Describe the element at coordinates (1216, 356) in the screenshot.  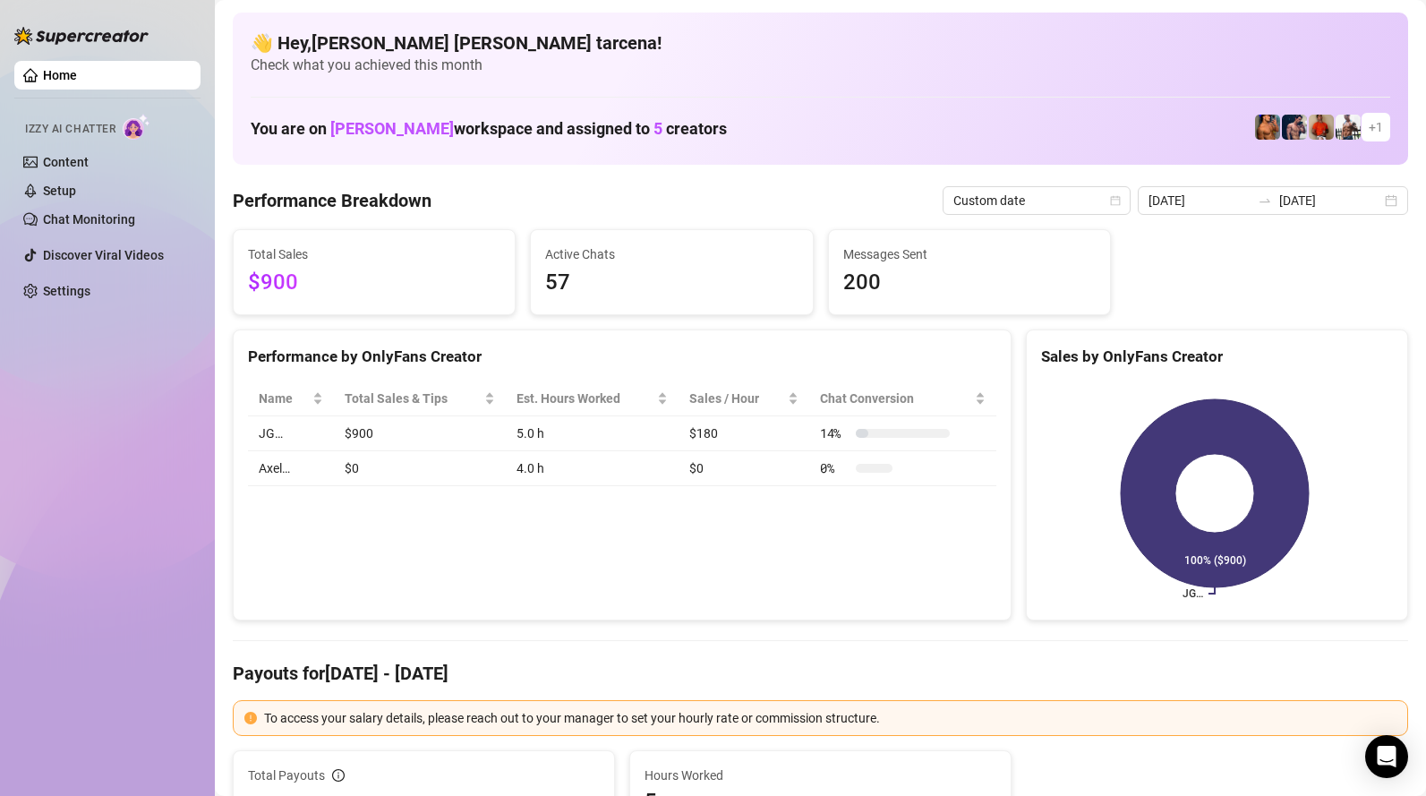
I see `div: Sales by OnlyFans Creator` at that location.